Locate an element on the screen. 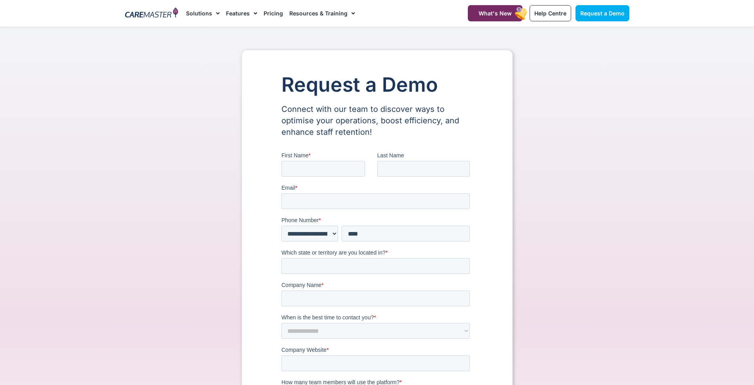 The image size is (754, 385). a: What's New is located at coordinates (495, 13).